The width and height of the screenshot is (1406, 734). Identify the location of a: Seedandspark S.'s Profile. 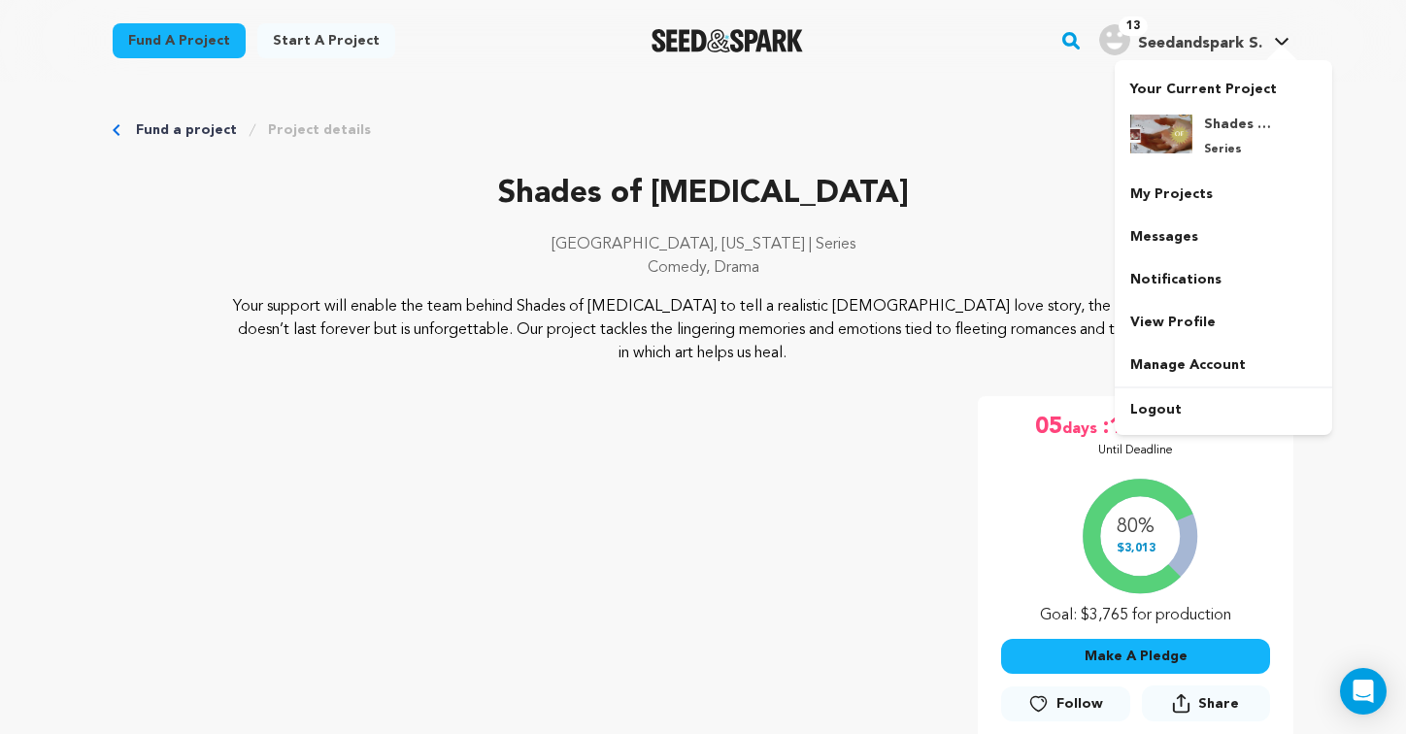
(1194, 38).